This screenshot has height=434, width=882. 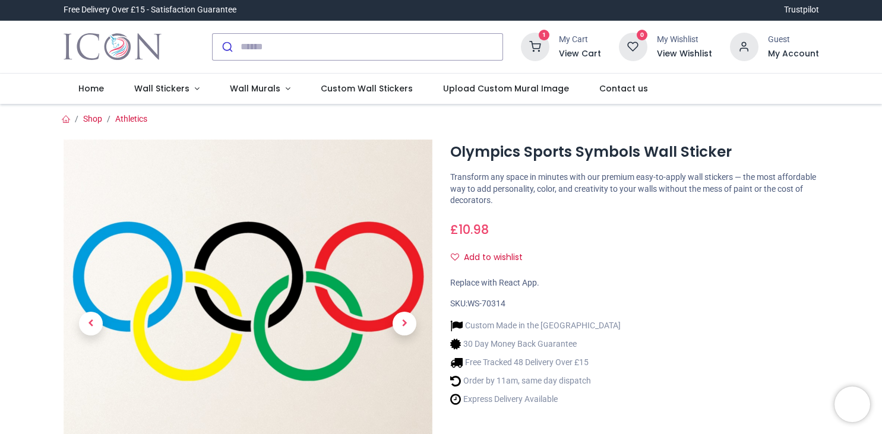 What do you see at coordinates (535, 46) in the screenshot?
I see `a: 1` at bounding box center [535, 46].